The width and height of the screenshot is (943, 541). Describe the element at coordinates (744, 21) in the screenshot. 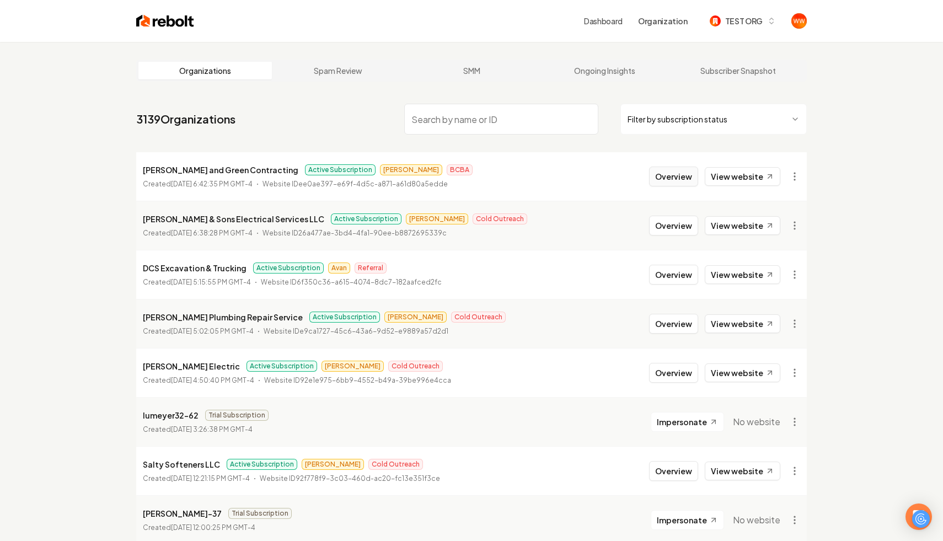

I see `span: TEST ORG` at that location.